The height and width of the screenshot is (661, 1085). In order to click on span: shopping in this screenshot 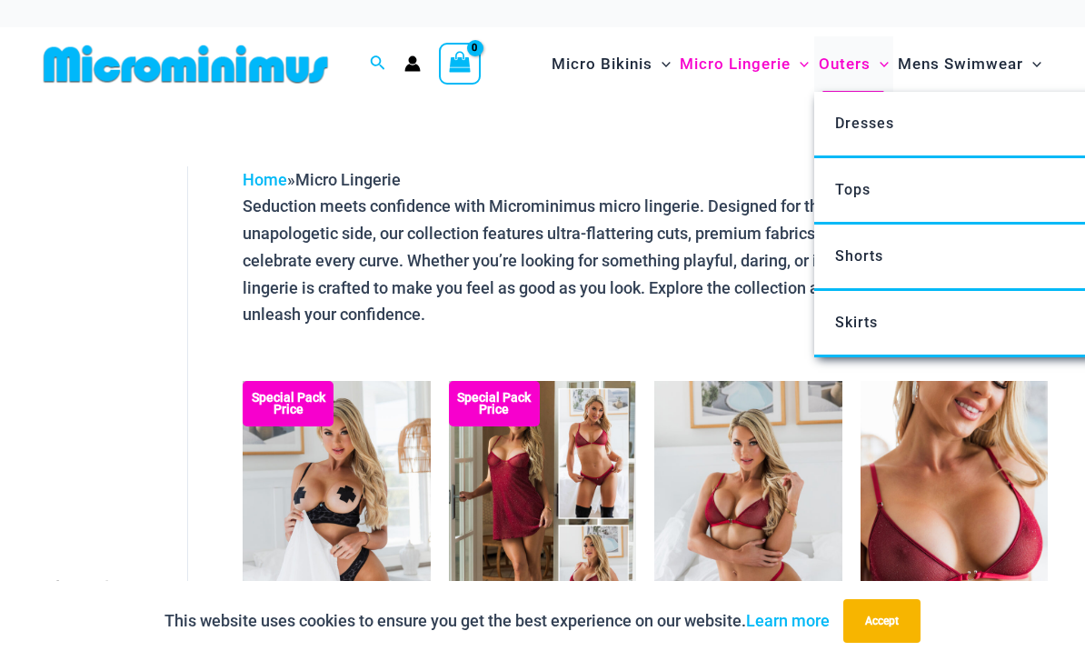, I will do `click(83, 604)`.